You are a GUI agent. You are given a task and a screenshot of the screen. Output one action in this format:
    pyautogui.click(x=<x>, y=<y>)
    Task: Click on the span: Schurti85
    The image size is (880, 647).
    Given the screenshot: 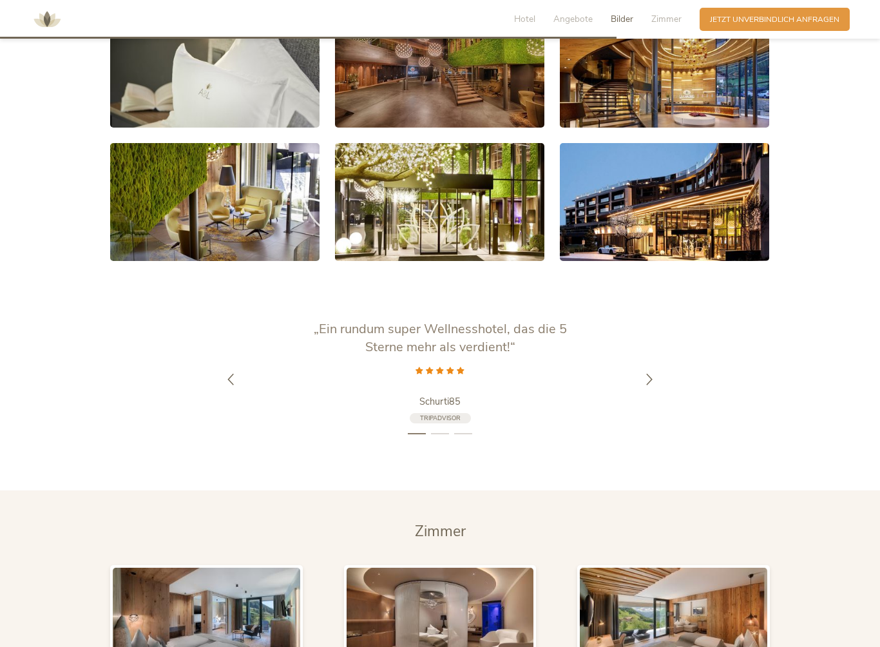 What is the action you would take?
    pyautogui.click(x=440, y=402)
    